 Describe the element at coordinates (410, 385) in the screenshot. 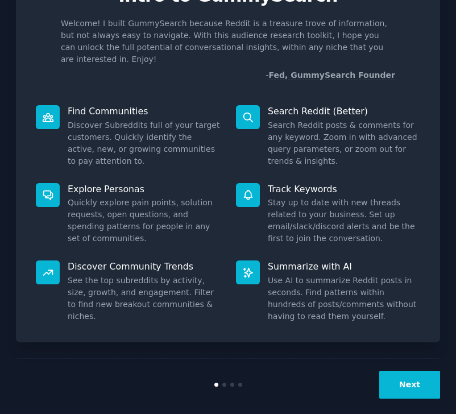

I see `button: Next` at that location.